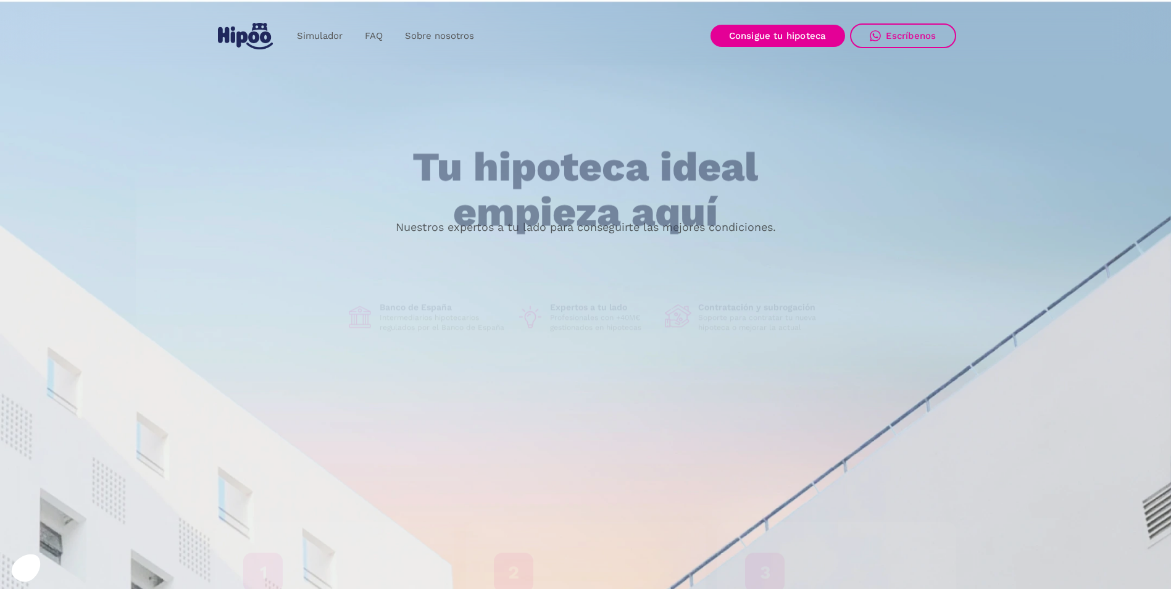 This screenshot has height=589, width=1171. What do you see at coordinates (440, 36) in the screenshot?
I see `a: Sobre nosotros` at bounding box center [440, 36].